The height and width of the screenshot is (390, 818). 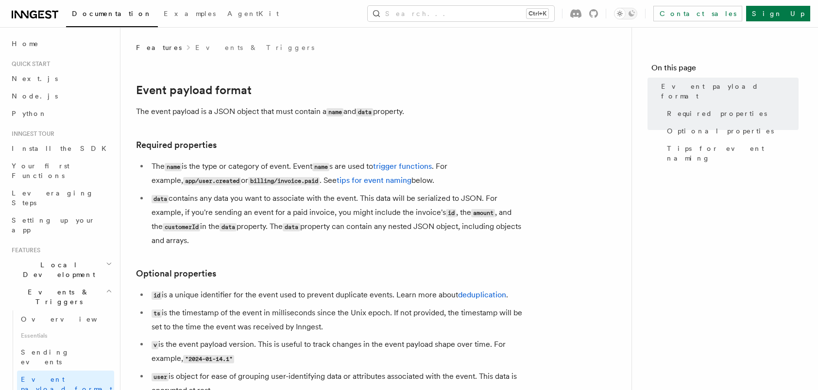 I want to click on span: Tips for event naming, so click(x=732, y=153).